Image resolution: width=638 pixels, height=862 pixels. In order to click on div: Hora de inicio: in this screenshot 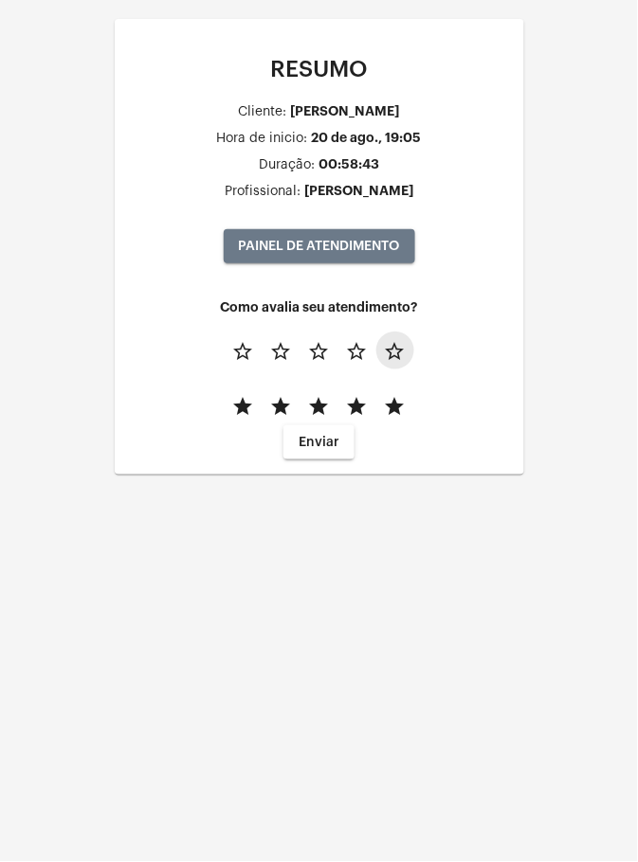, I will do `click(262, 138)`.